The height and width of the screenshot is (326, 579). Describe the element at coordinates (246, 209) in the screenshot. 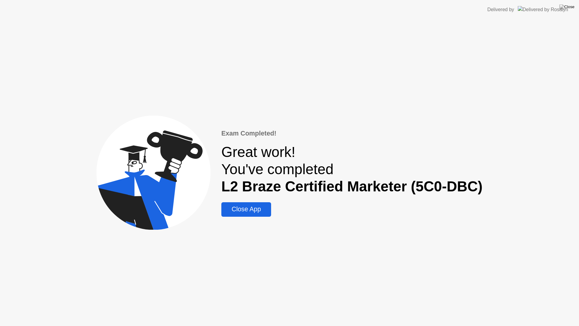

I see `button: Close App` at that location.